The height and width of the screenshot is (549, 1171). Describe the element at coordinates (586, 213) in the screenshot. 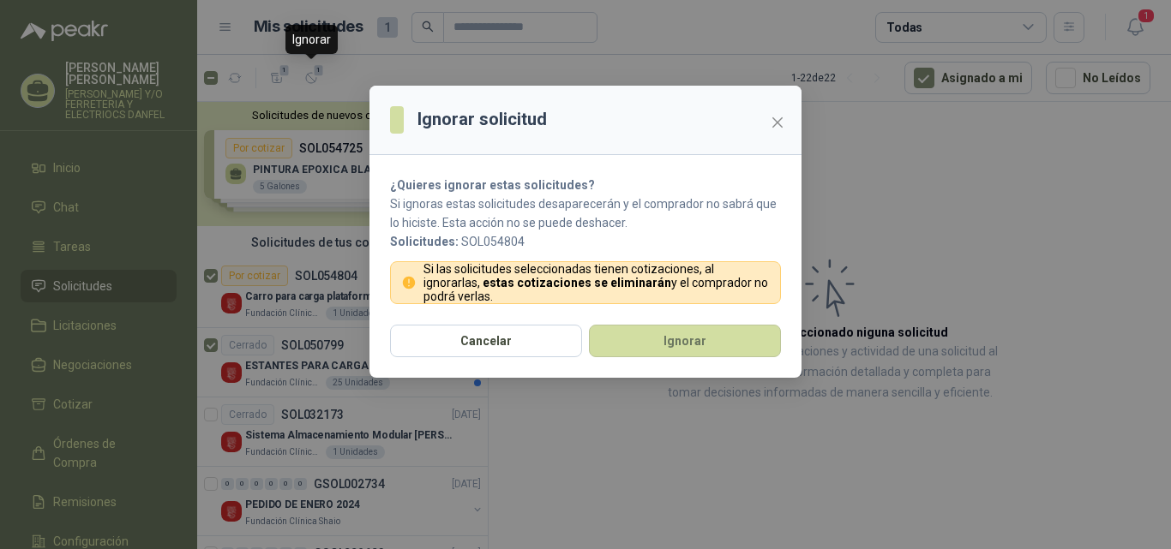

I see `p: Si ignoras estas solicitudes desaparecerán y el comprador no sabrá que lo hiciste. Esta acción no...` at that location.